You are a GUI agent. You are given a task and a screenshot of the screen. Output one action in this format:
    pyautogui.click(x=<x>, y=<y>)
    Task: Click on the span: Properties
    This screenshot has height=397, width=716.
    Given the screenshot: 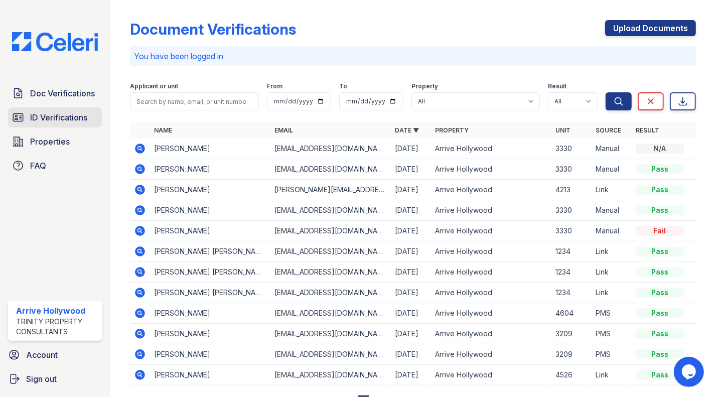 What is the action you would take?
    pyautogui.click(x=50, y=142)
    